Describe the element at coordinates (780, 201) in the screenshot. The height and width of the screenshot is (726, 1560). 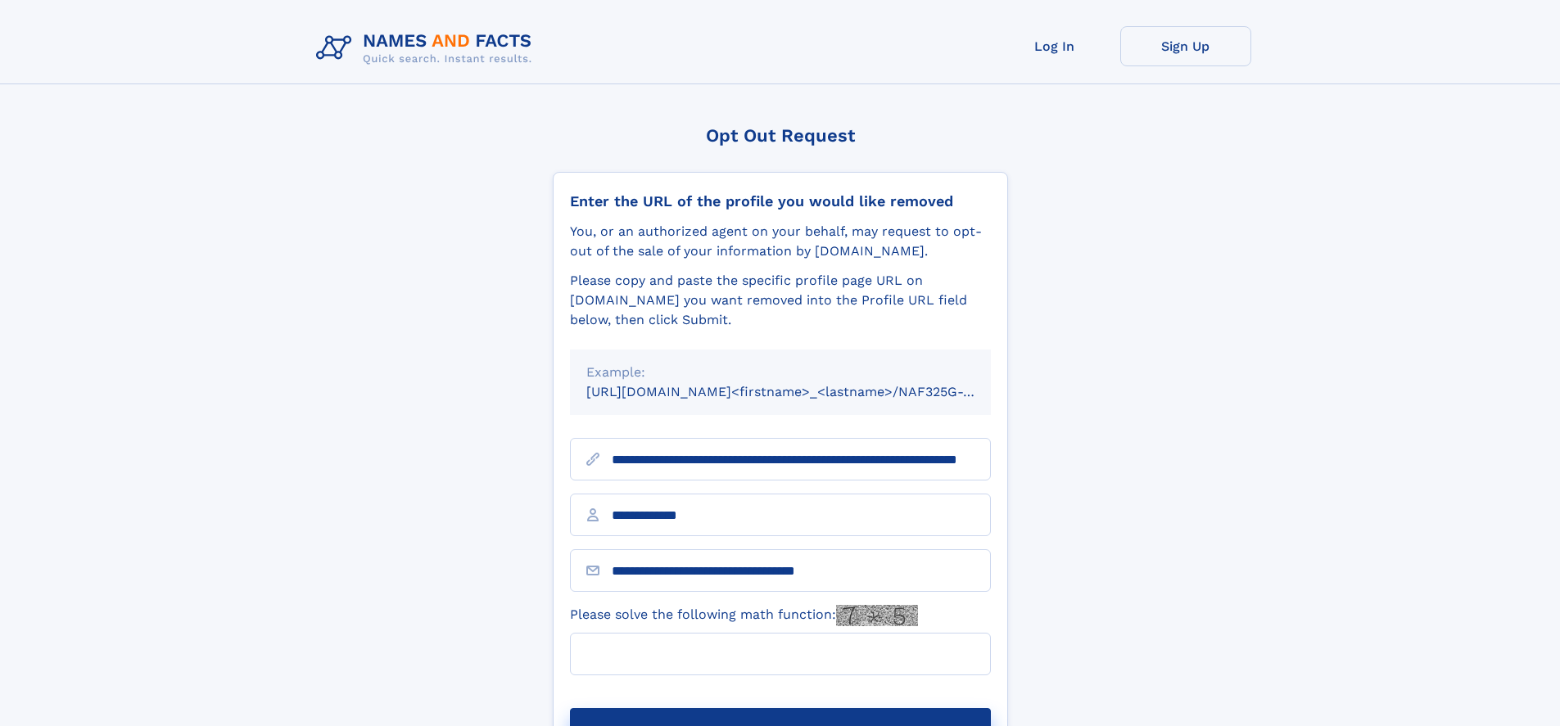
I see `div: Enter the URL of the profile you would like removed` at that location.